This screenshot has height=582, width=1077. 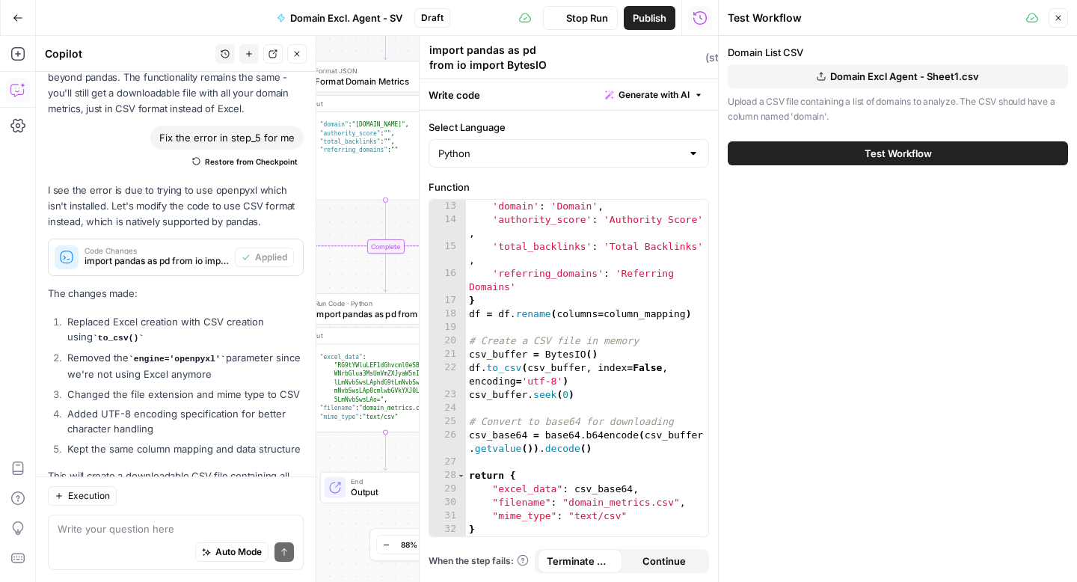 What do you see at coordinates (568, 127) in the screenshot?
I see `label: Select Language` at bounding box center [568, 127].